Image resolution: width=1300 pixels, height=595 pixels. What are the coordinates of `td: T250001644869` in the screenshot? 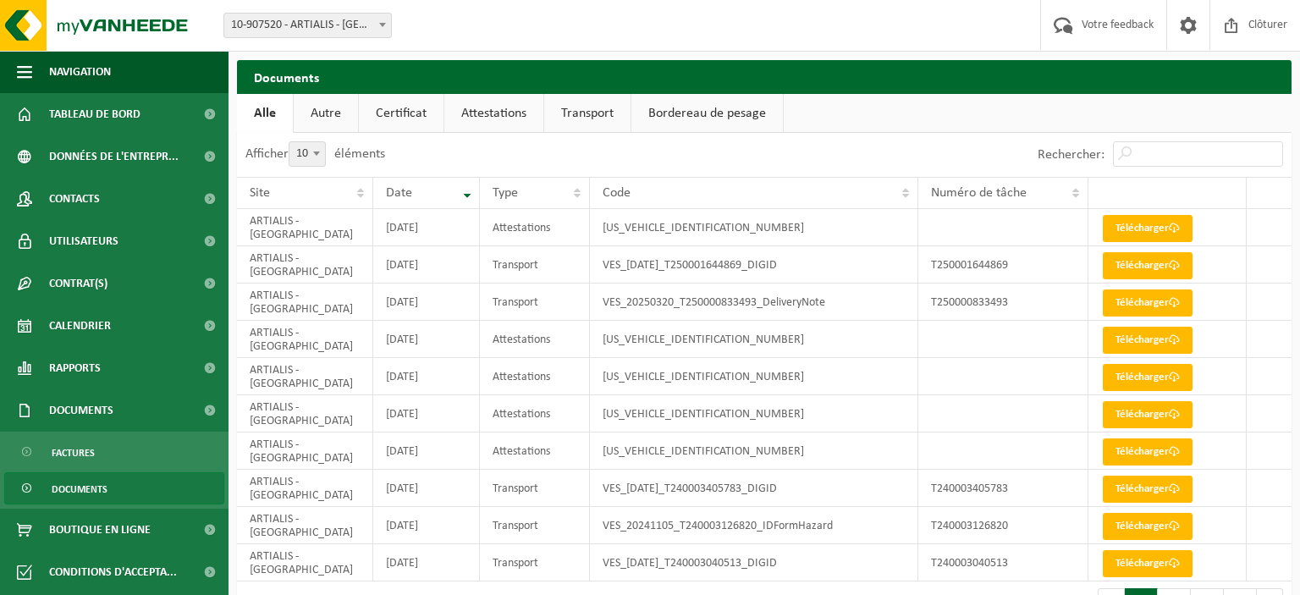 It's located at (1003, 265).